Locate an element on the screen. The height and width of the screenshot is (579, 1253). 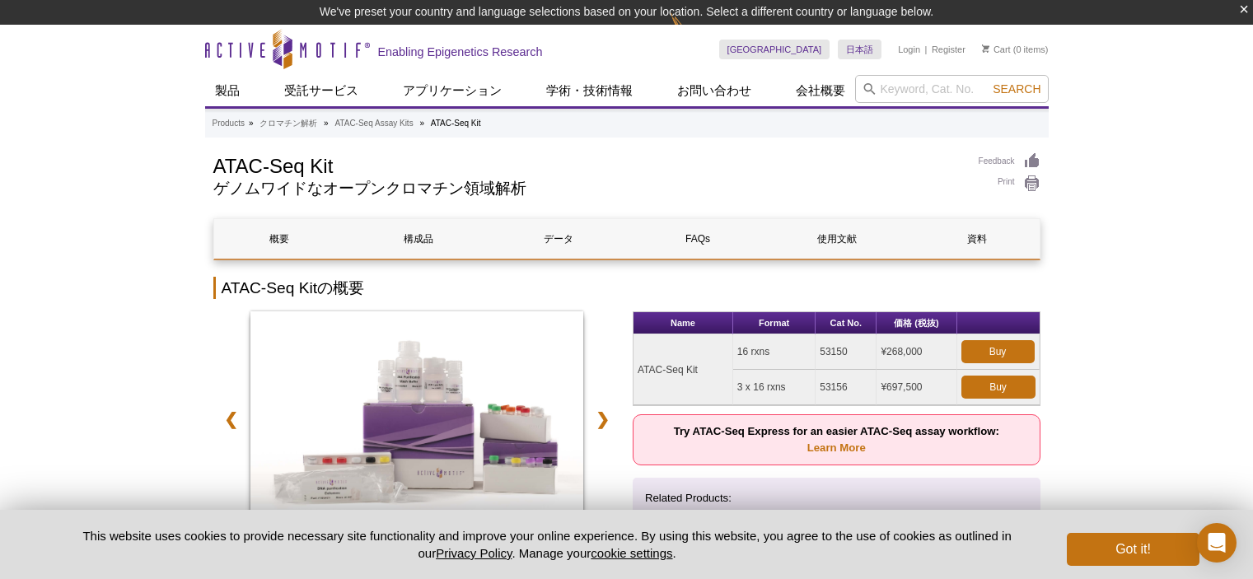
p: Related Products: is located at coordinates (836, 499).